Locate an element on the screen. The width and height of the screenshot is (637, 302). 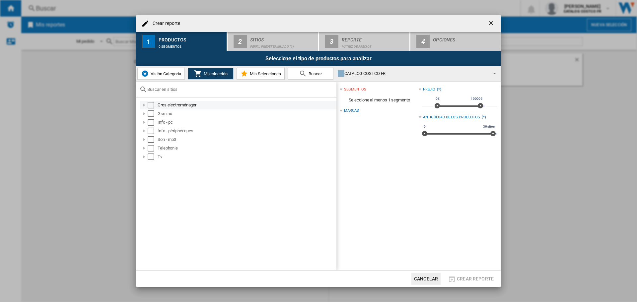
div: Info - pc is located at coordinates (246, 122).